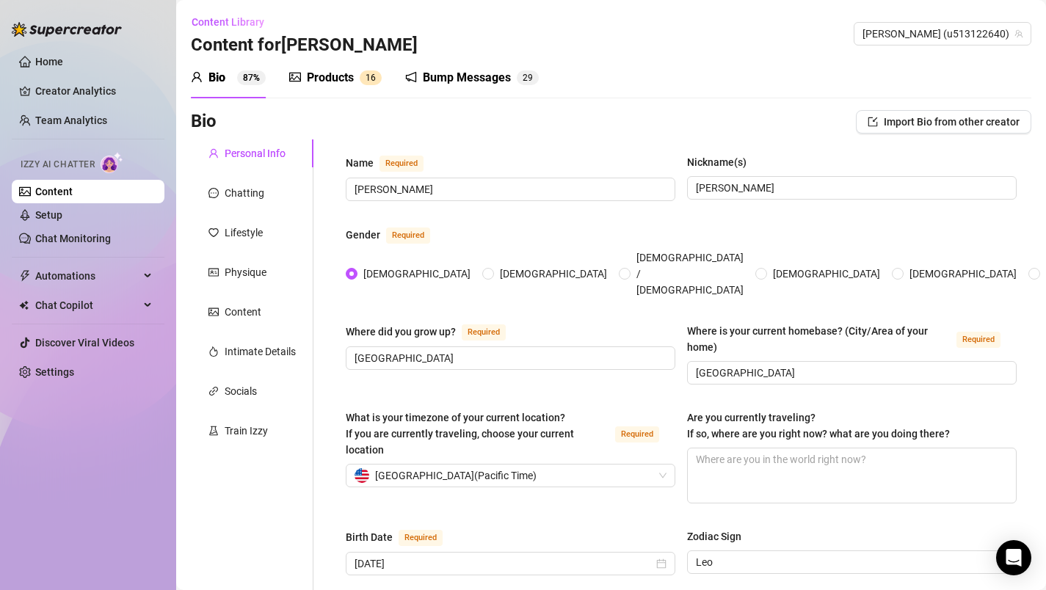 Image resolution: width=1046 pixels, height=590 pixels. Describe the element at coordinates (203, 122) in the screenshot. I see `h3: Bio` at that location.